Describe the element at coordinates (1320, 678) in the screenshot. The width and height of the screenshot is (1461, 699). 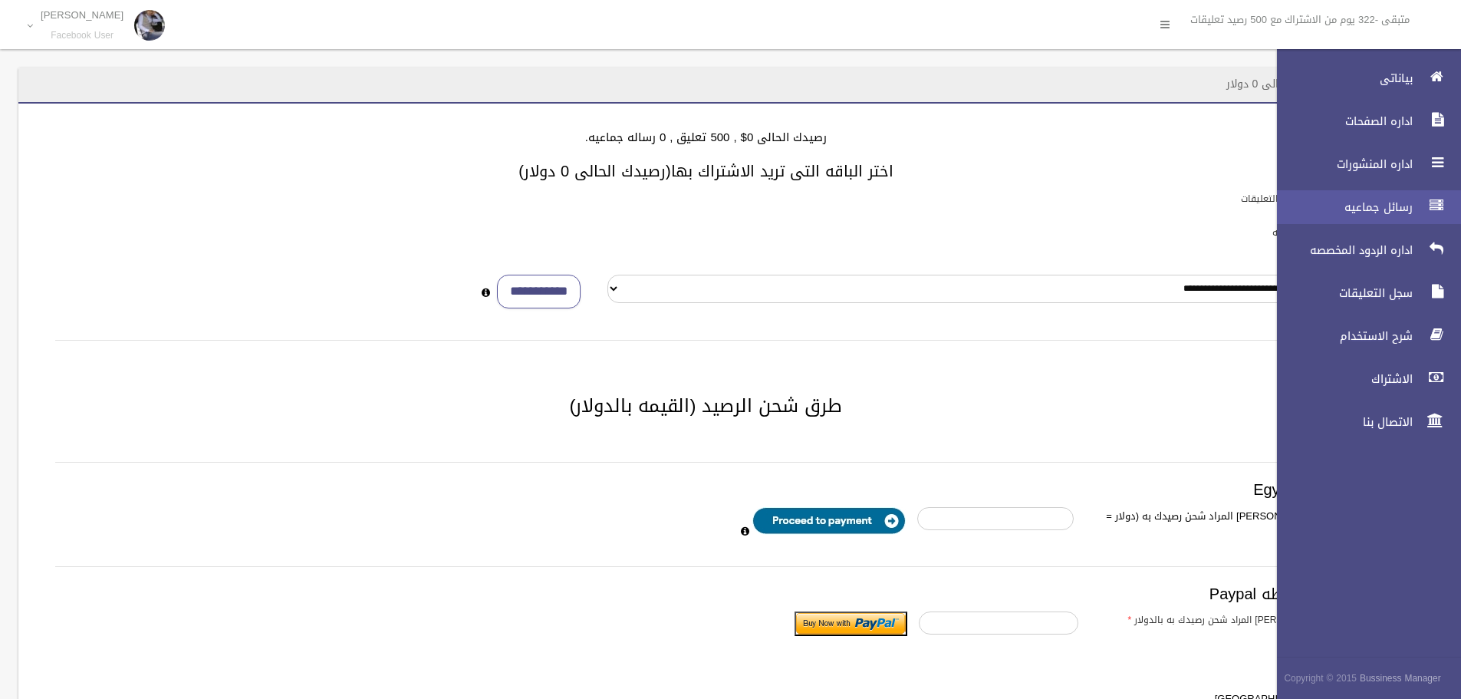
I see `span: Copyright © 2015` at that location.